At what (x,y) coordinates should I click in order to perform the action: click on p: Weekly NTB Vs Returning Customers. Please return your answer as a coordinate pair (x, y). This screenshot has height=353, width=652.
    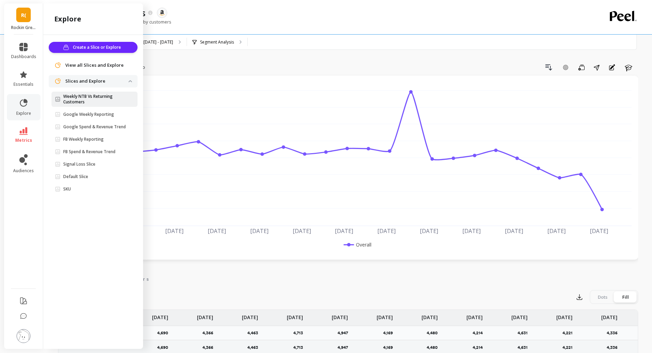
    Looking at the image, I should click on (96, 99).